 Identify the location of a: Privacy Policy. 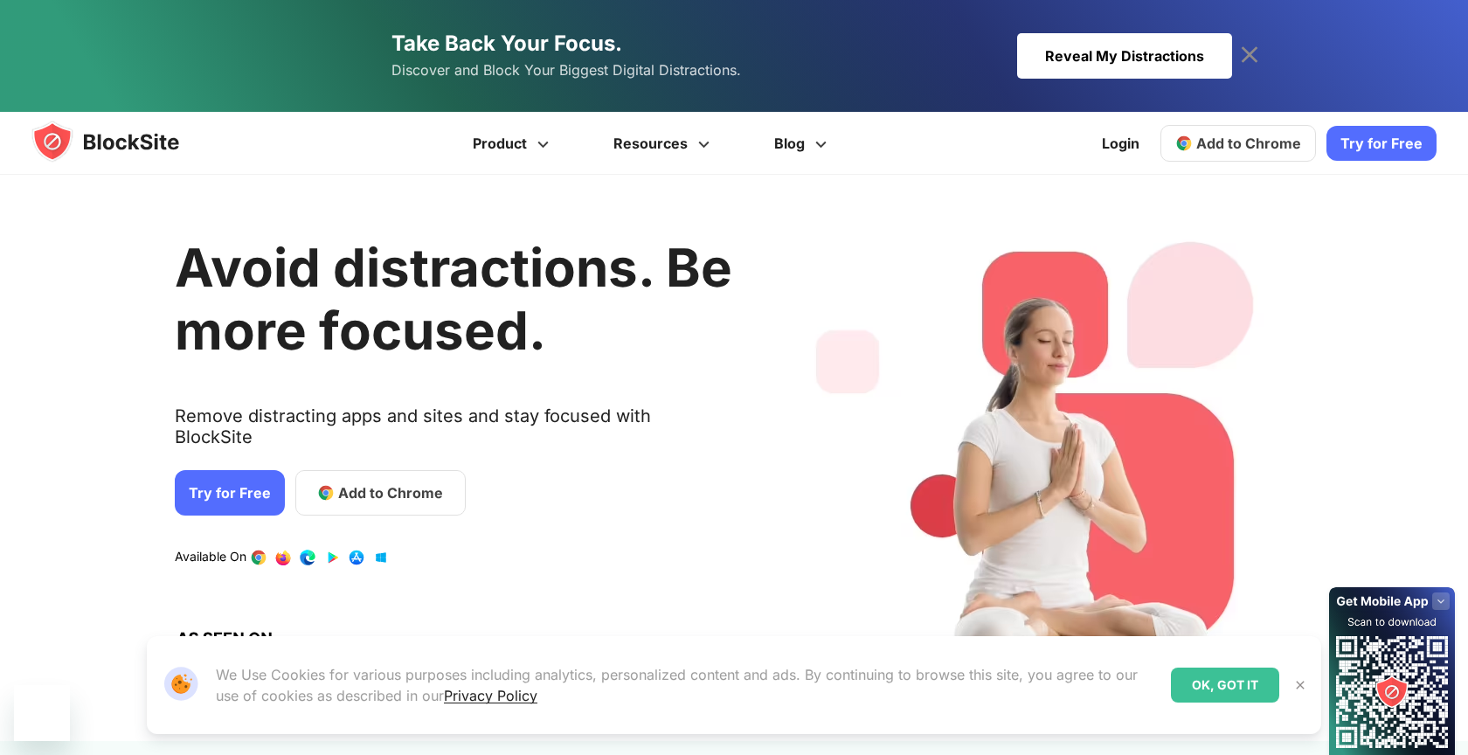
(490, 695).